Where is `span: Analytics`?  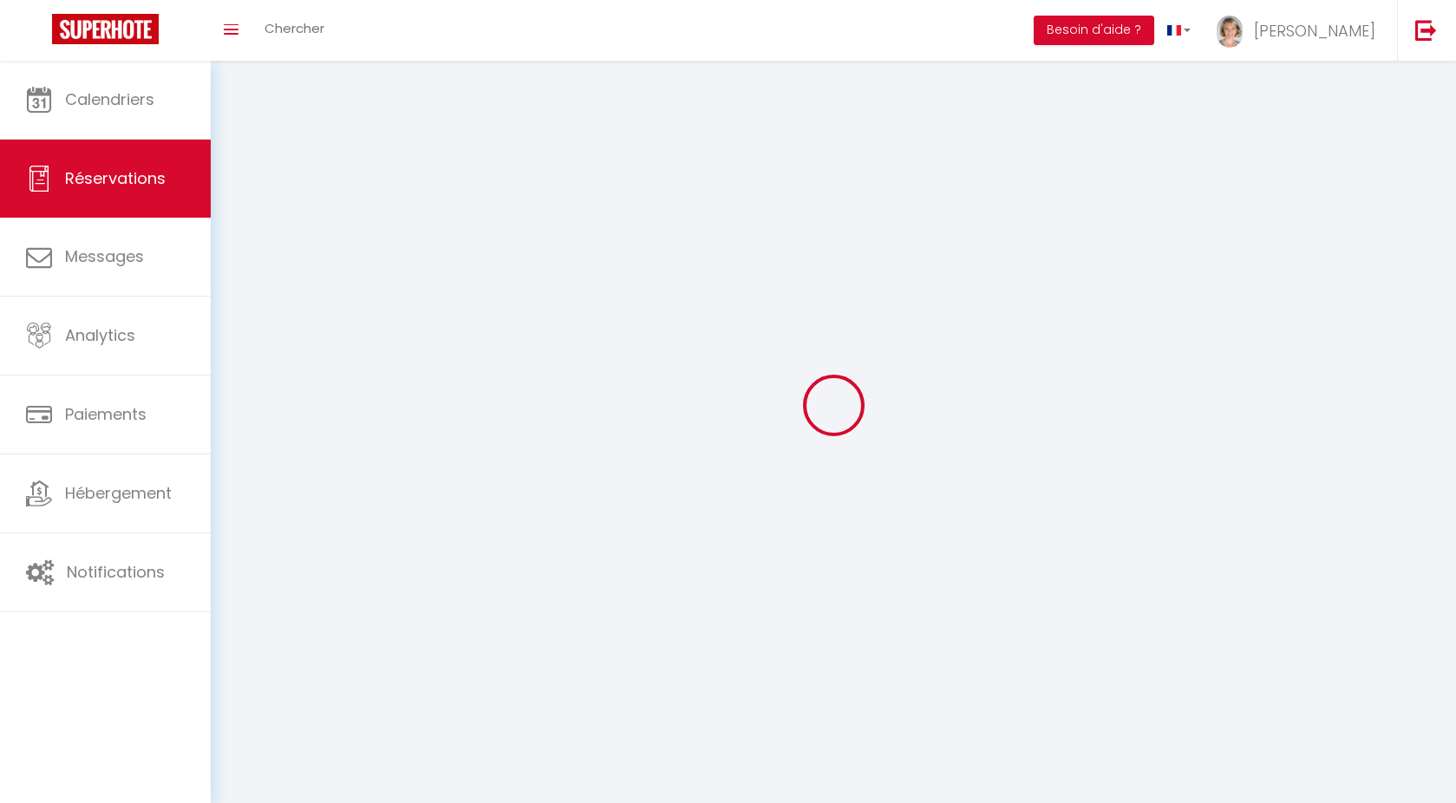 span: Analytics is located at coordinates (100, 335).